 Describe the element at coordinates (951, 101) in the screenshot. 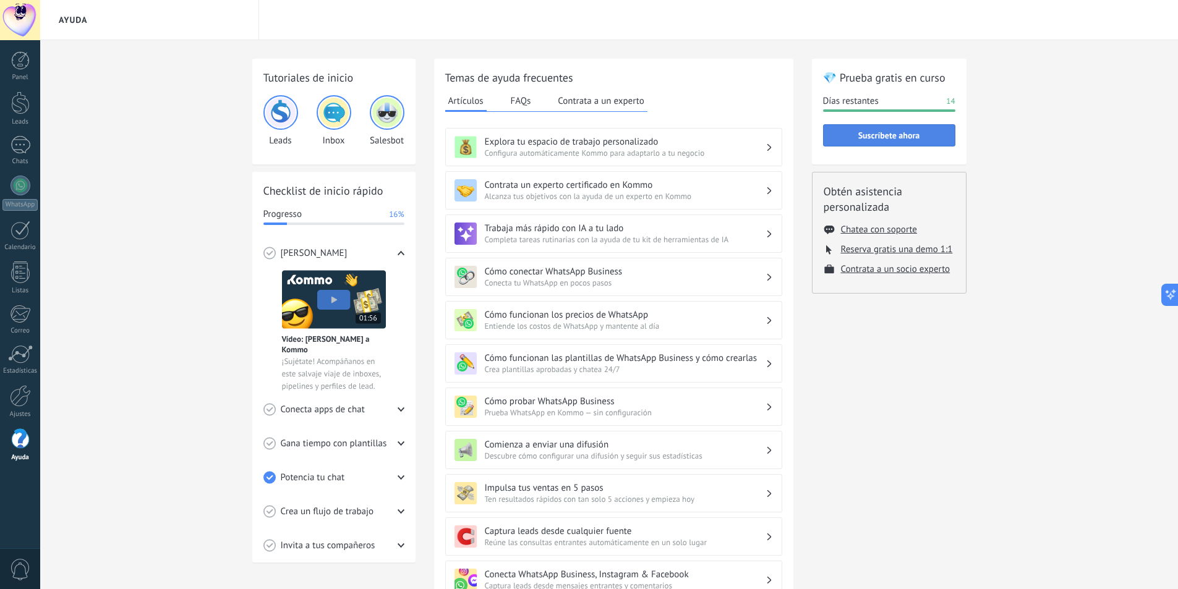

I see `span: 14` at that location.